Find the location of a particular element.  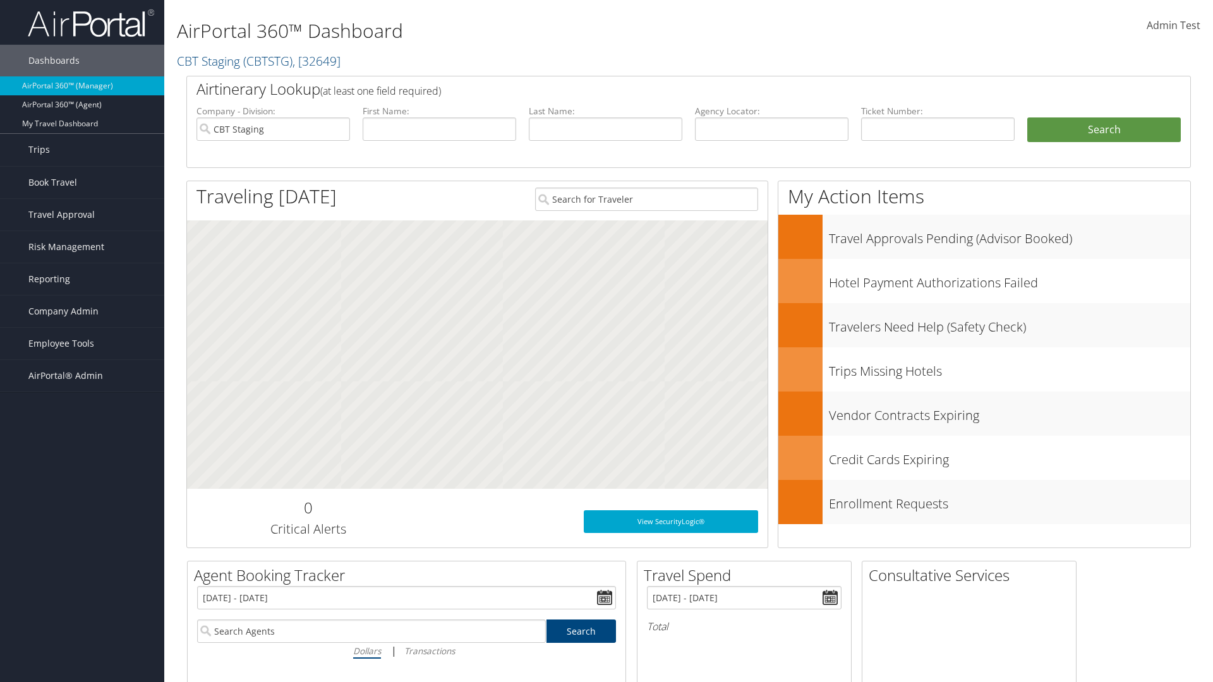

a: CBT Staging is located at coordinates (258, 61).